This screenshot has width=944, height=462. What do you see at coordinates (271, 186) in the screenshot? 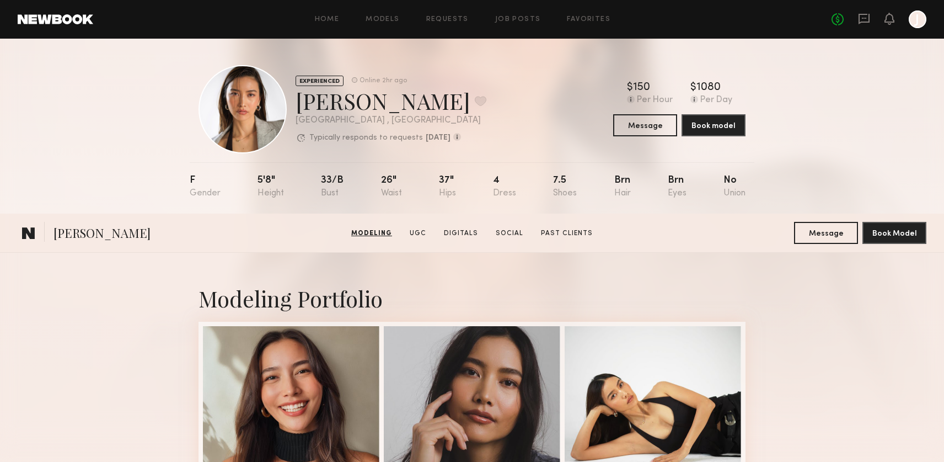
I see `div: 5'8"` at bounding box center [271, 186].